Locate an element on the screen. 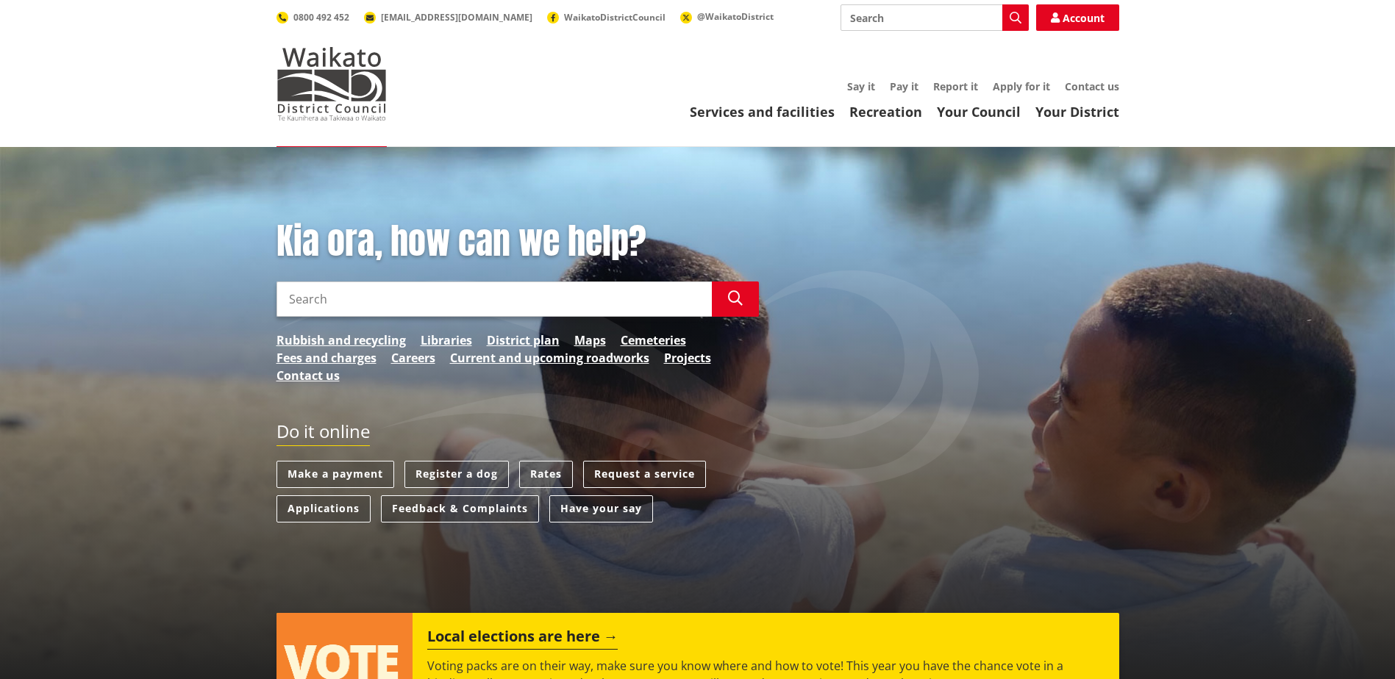 Image resolution: width=1395 pixels, height=679 pixels. h2: Local elections are here is located at coordinates (522, 639).